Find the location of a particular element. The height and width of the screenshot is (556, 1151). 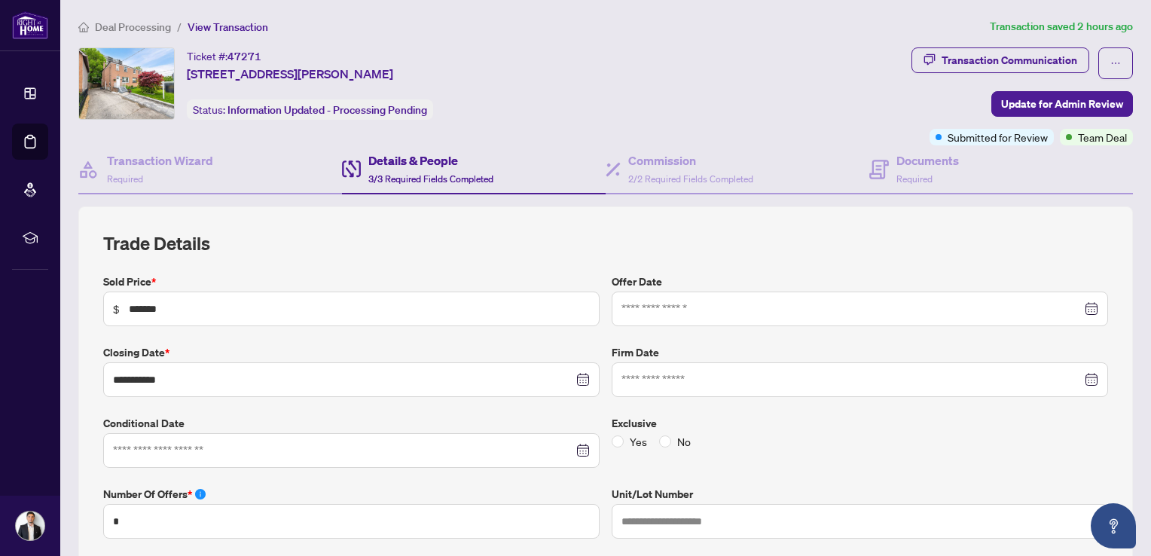

span: Team Deal is located at coordinates (1102, 137).